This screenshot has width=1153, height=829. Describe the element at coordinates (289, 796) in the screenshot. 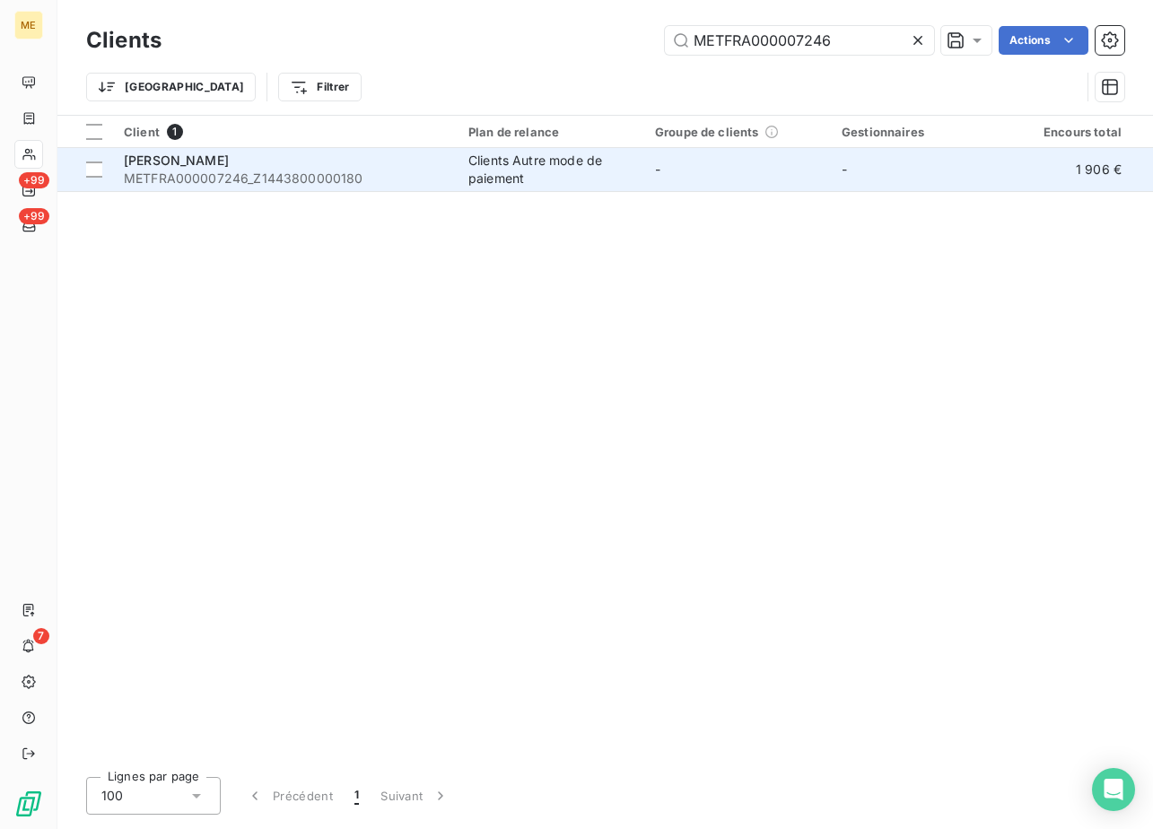

I see `button: Précédent` at that location.